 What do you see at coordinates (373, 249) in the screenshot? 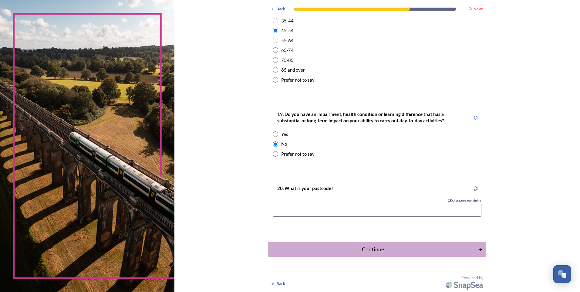
I see `div: Continue` at bounding box center [373, 249].